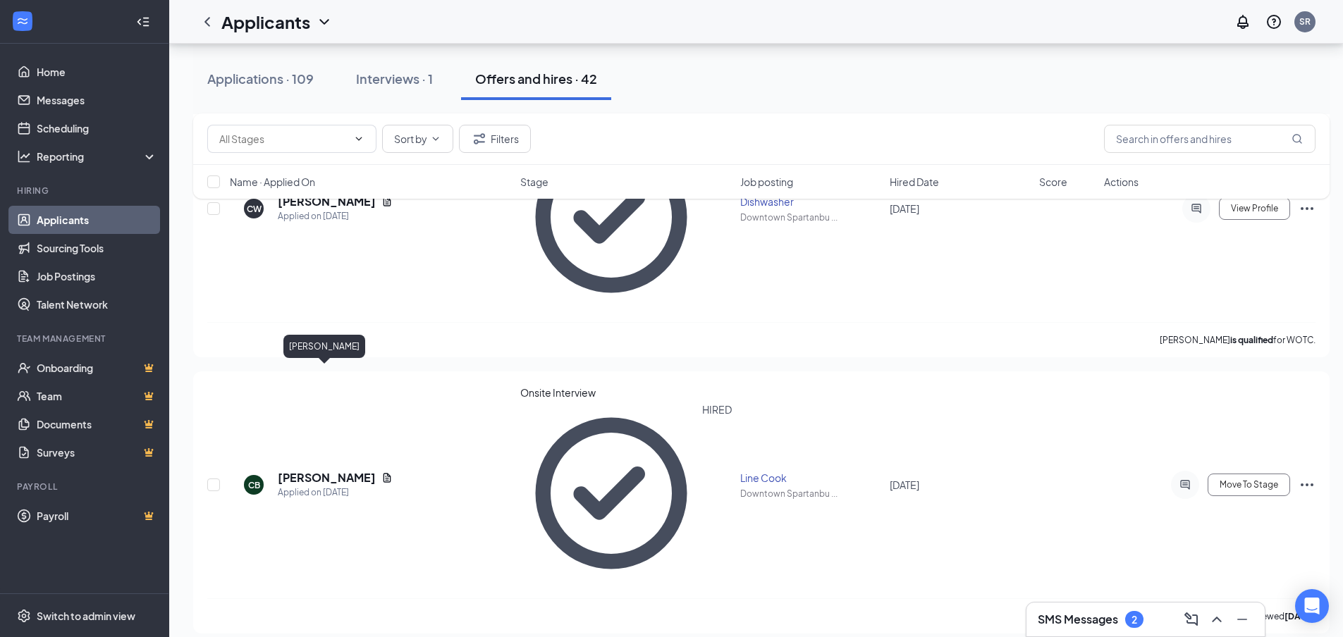 The width and height of the screenshot is (1343, 637). Describe the element at coordinates (24, 616) in the screenshot. I see `svg: Settings` at that location.